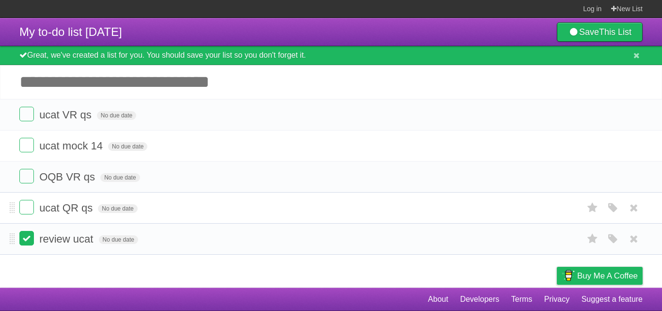 The image size is (662, 311). What do you see at coordinates (67, 239) in the screenshot?
I see `span: review ucat` at bounding box center [67, 239].